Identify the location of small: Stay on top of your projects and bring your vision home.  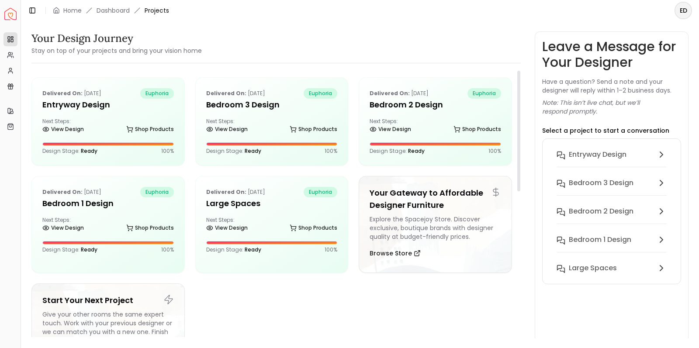
(117, 51).